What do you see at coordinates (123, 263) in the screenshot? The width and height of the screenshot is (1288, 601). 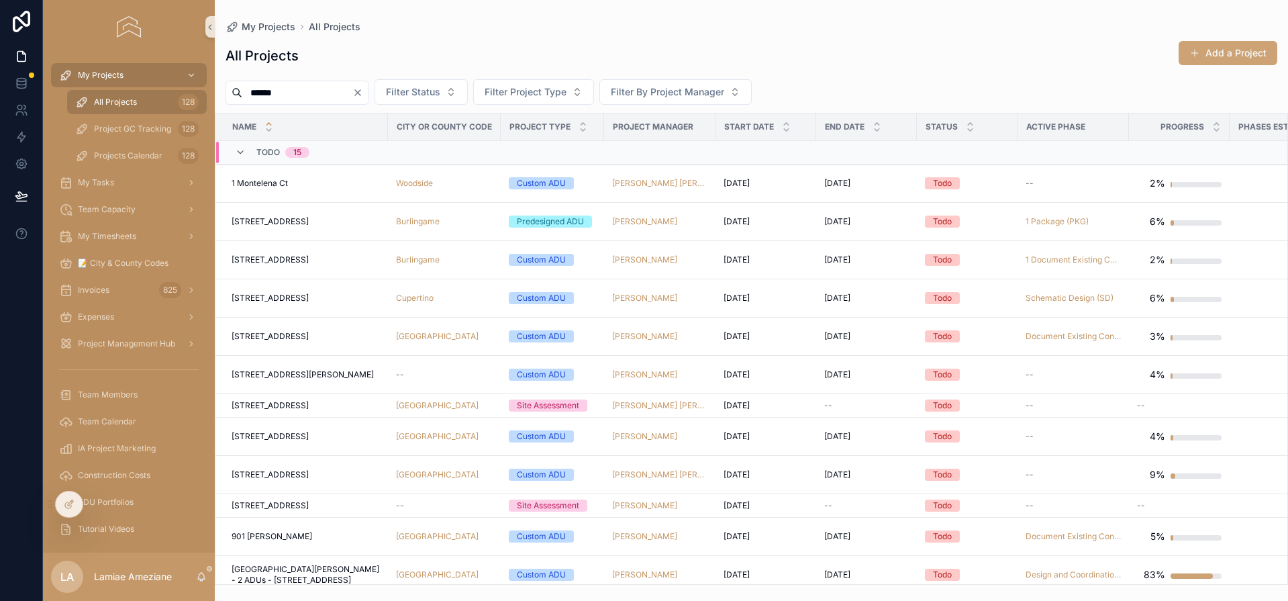 I see `span: 📝 City & County Codes` at bounding box center [123, 263].